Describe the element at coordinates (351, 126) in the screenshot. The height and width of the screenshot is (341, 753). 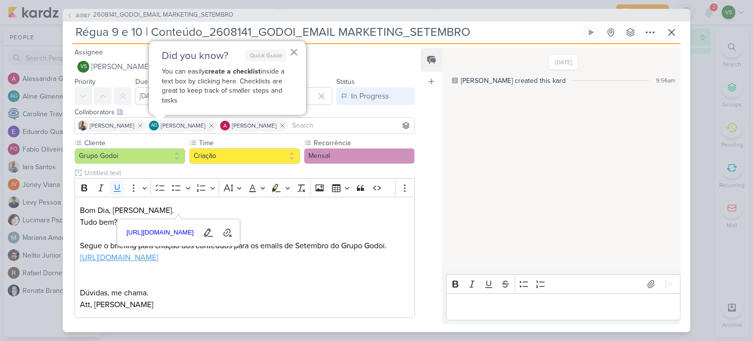
I see `input: Search` at that location.